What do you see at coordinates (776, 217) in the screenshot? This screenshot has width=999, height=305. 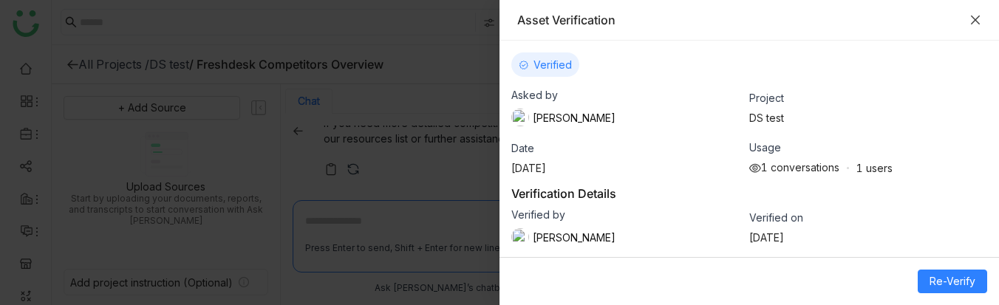 I see `span: Verified on` at bounding box center [776, 217].